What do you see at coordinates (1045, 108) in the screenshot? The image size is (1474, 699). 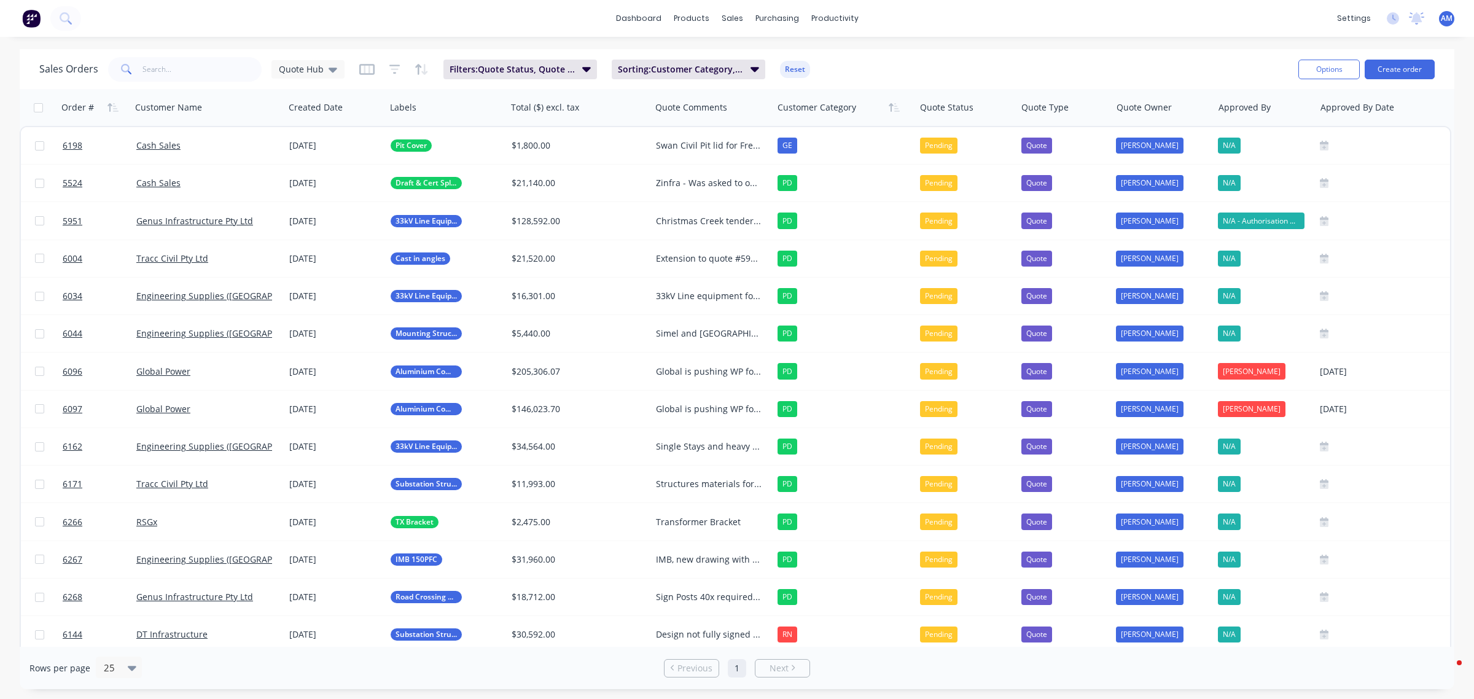 I see `div: Quote Type` at bounding box center [1045, 108].